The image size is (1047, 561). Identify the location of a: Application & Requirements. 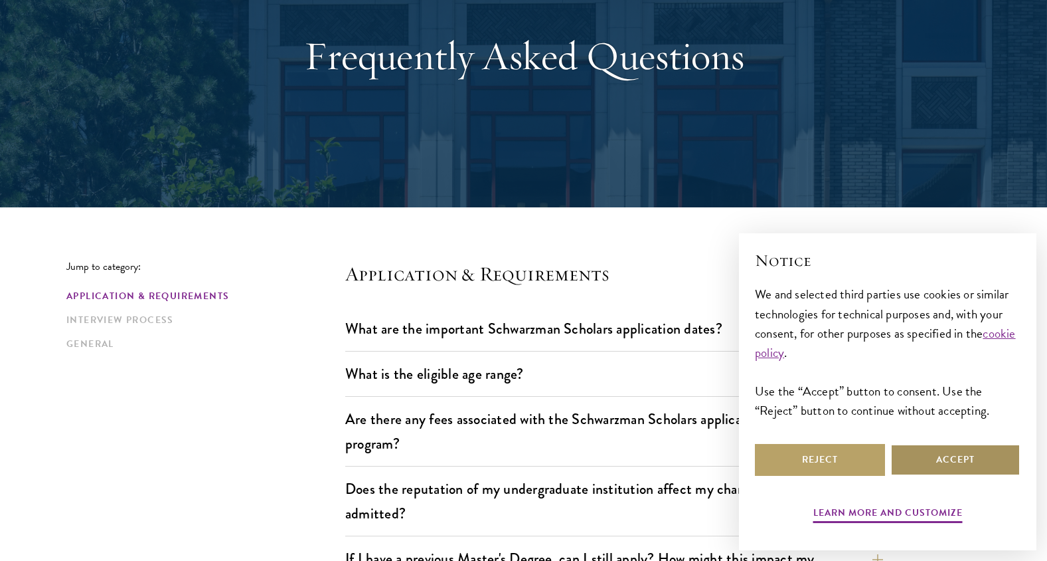
(202, 296).